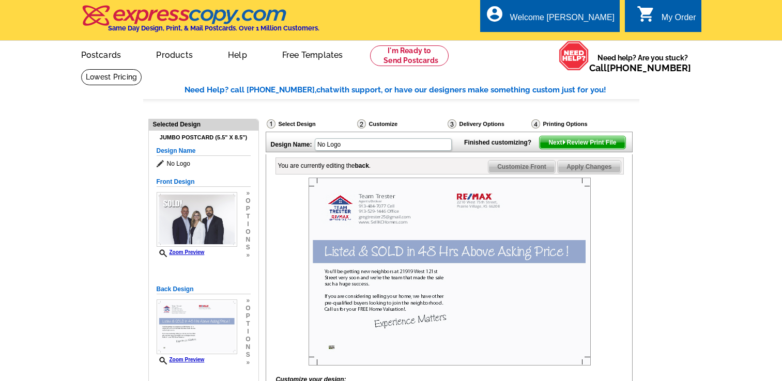  Describe the element at coordinates (679, 20) in the screenshot. I see `div: My Order` at that location.